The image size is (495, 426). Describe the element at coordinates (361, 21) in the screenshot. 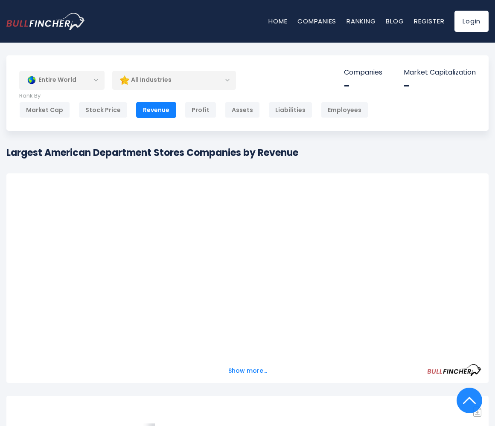

I see `a: Ranking` at that location.